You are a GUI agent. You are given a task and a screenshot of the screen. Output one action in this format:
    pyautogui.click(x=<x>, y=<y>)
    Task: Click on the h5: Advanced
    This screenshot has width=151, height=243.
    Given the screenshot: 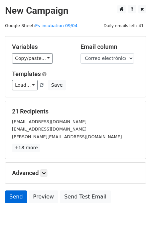 What is the action you would take?
    pyautogui.click(x=76, y=173)
    